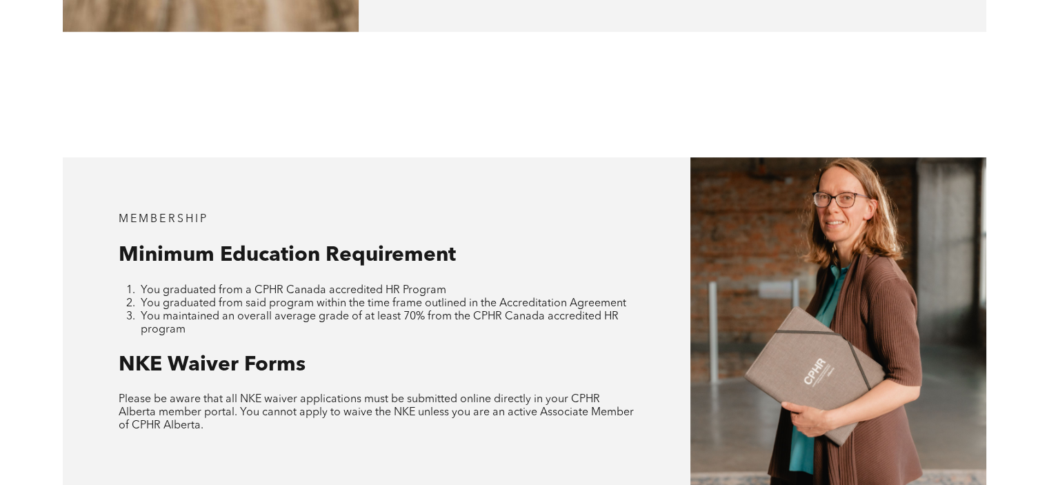  I want to click on span: Please be aware that all NKE waiver applications must be submitted online directly in your CPHR A..., so click(376, 412).